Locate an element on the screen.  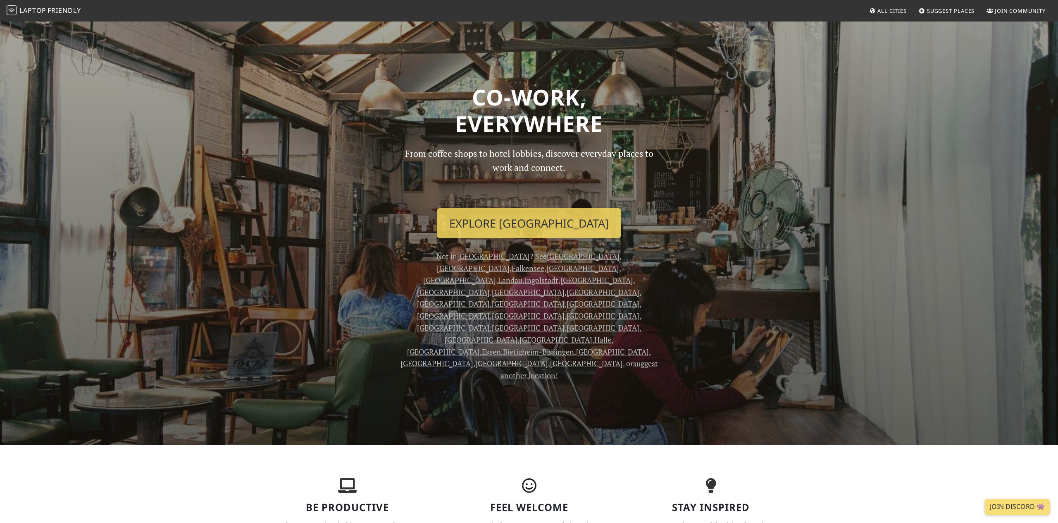
span: Suggest Places is located at coordinates (951, 11).